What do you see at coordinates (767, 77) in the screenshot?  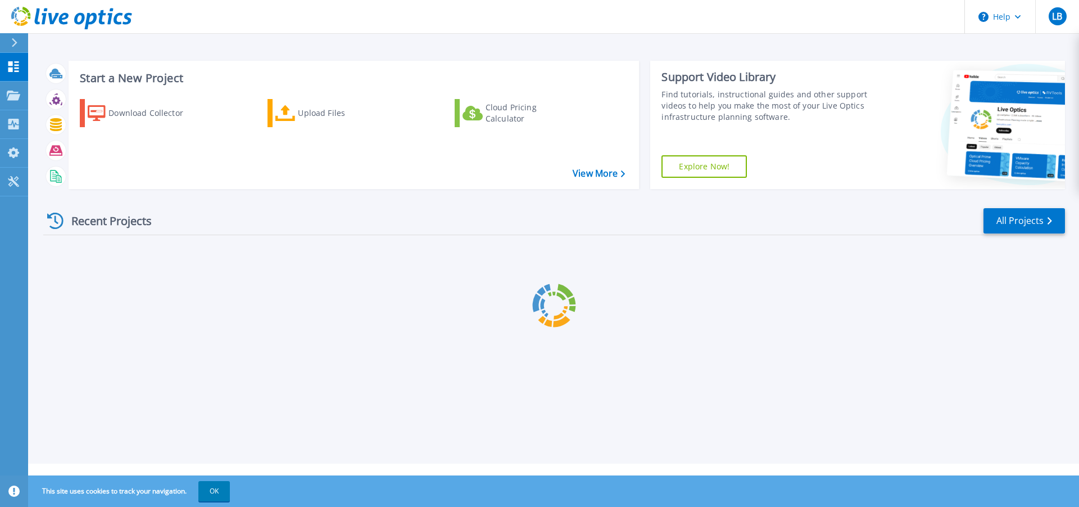 I see `div: Support Video Library` at bounding box center [767, 77].